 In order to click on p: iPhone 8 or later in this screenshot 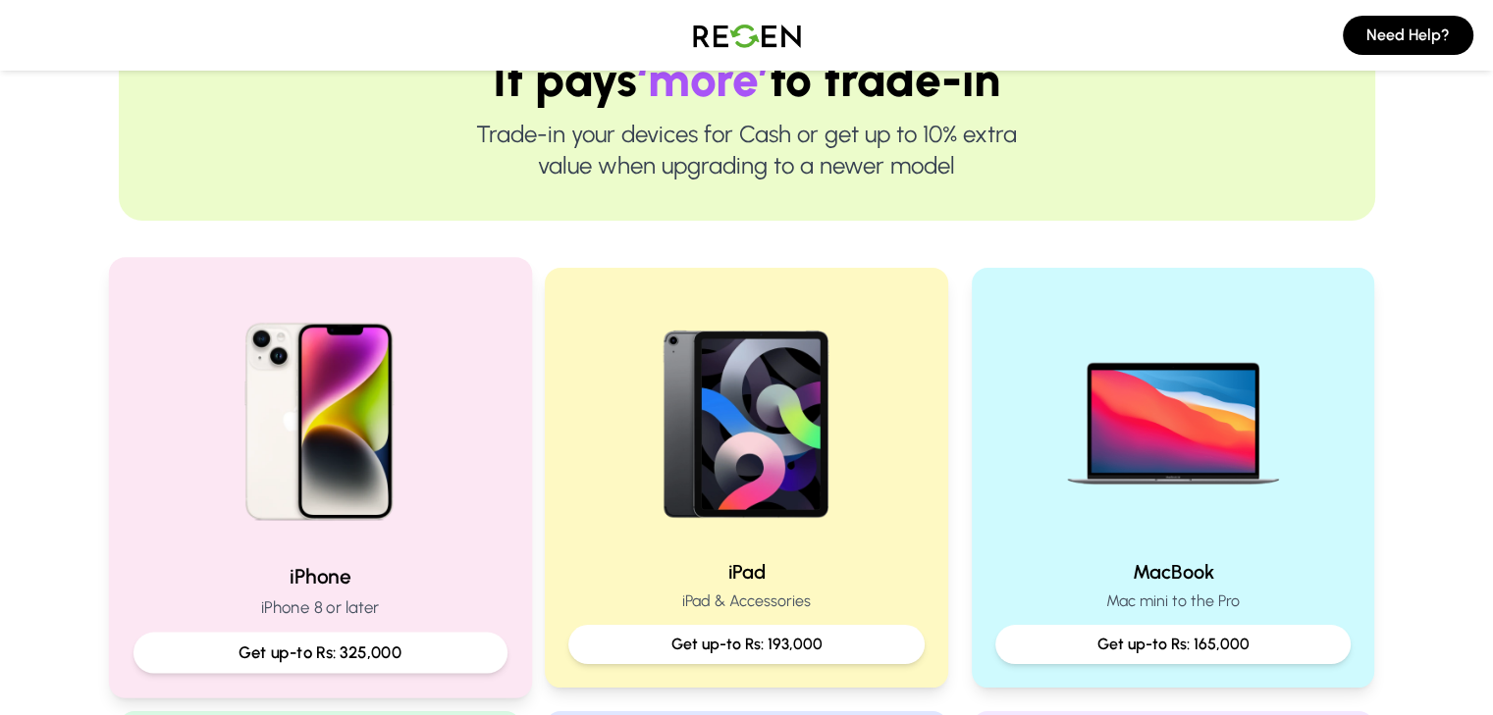, I will do `click(319, 608)`.